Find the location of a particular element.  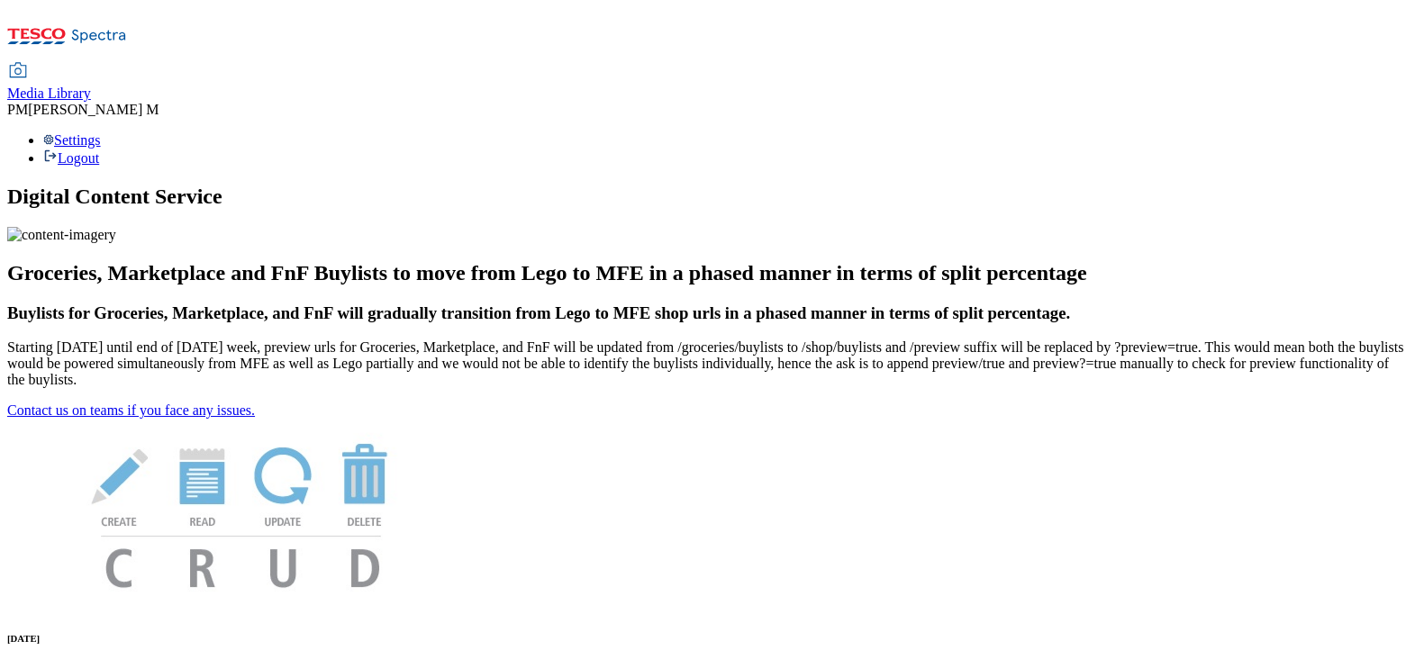

a: Settings is located at coordinates (72, 140).